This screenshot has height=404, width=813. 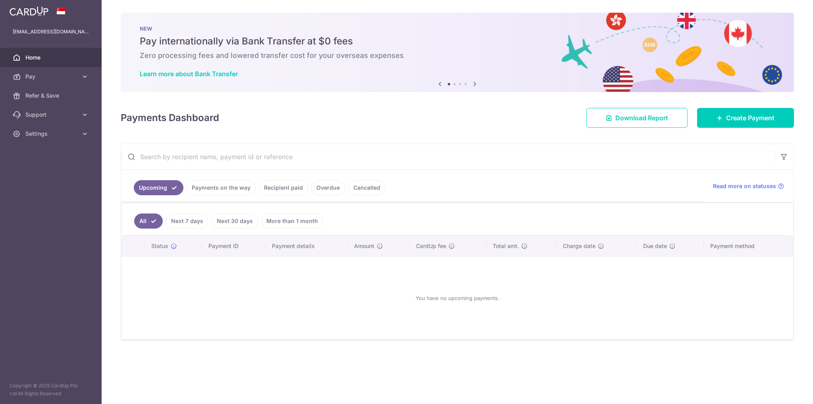 I want to click on a: Cancelled, so click(x=367, y=188).